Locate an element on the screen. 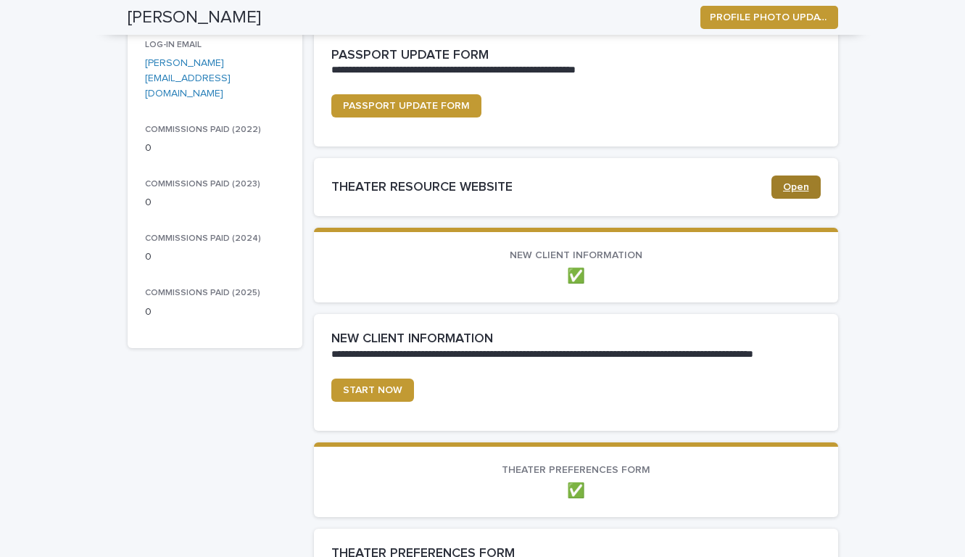  span: THEATER PREFERENCES FORM is located at coordinates (576, 470).